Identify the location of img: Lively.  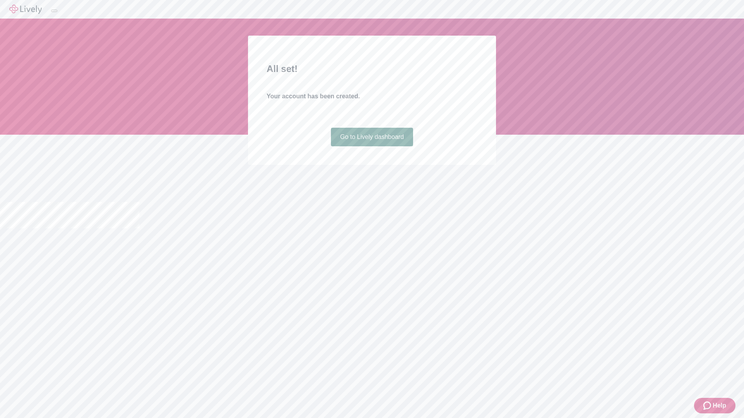
(26, 9).